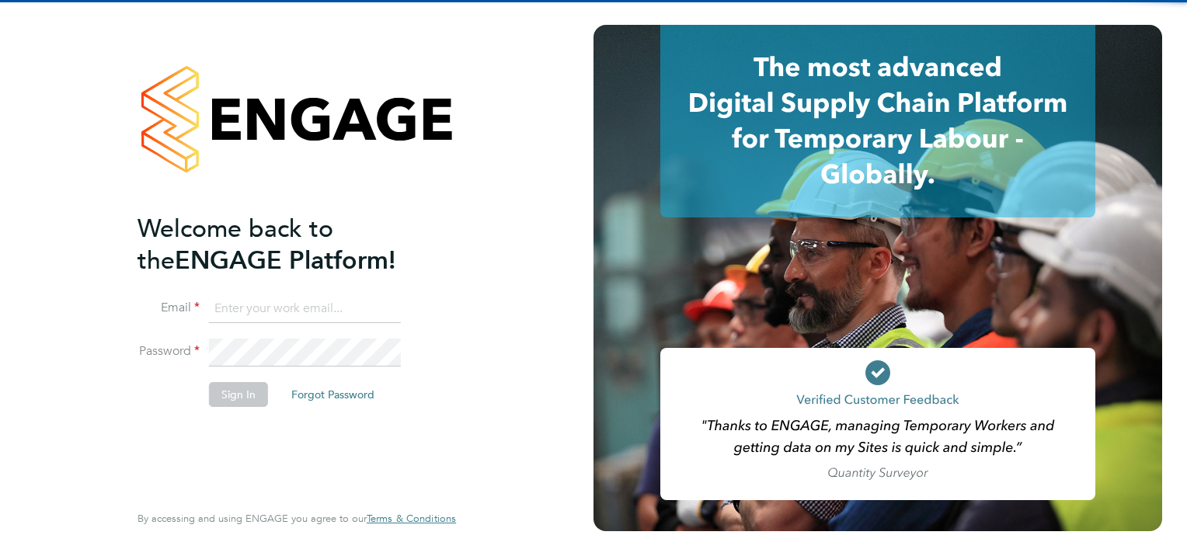  What do you see at coordinates (333, 395) in the screenshot?
I see `button: Forgot Password` at bounding box center [333, 395].